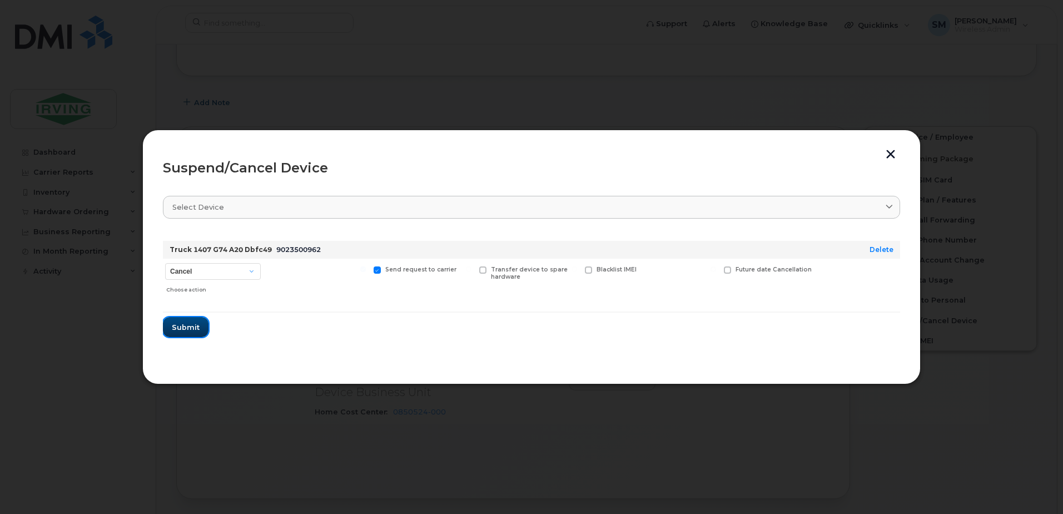 The image size is (1063, 514). Describe the element at coordinates (213, 287) in the screenshot. I see `div: Choose action` at that location.